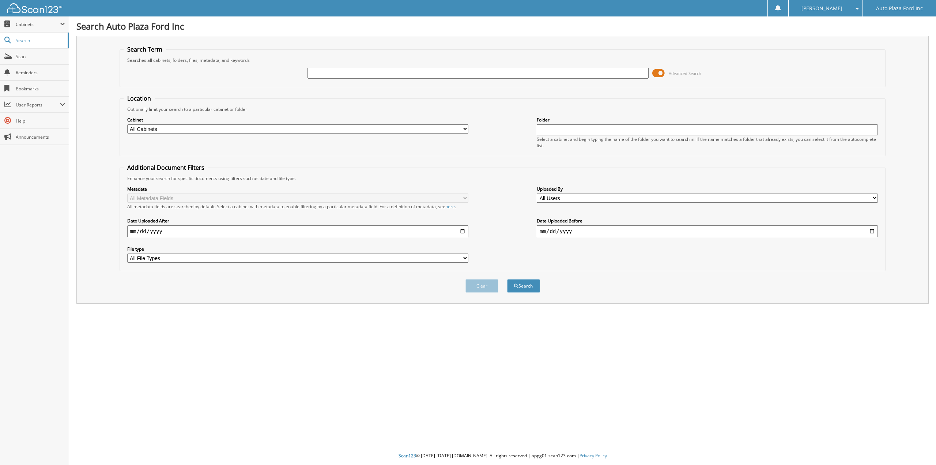 This screenshot has width=936, height=465. What do you see at coordinates (707, 231) in the screenshot?
I see `input: end` at bounding box center [707, 231].